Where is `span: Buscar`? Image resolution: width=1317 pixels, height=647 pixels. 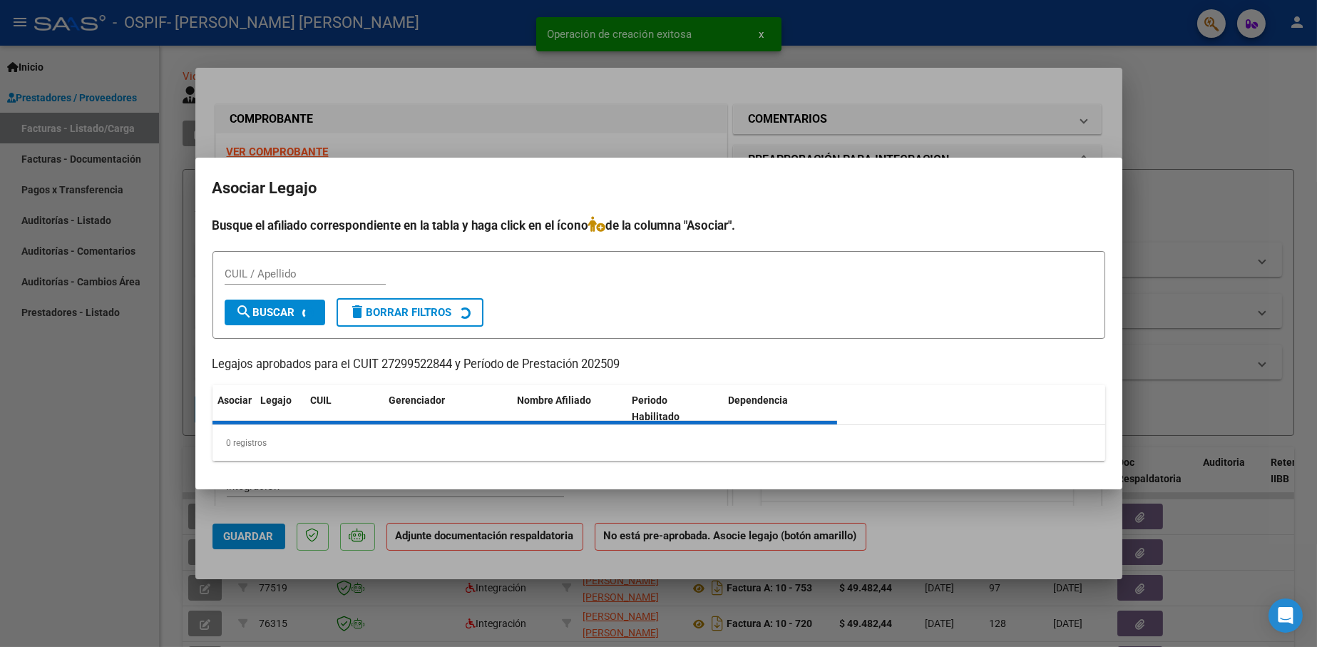
span: Buscar is located at coordinates (265, 312).